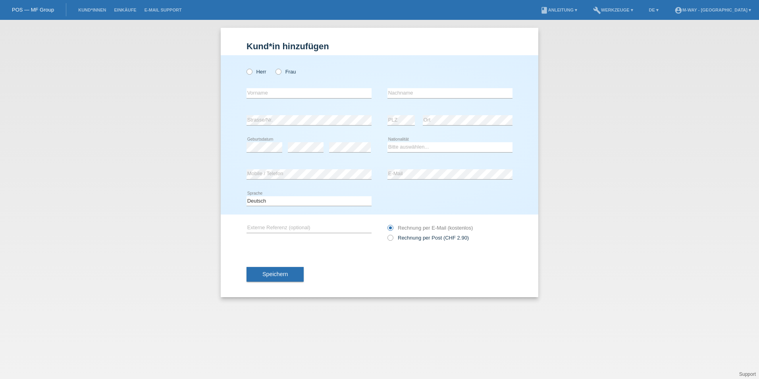 Image resolution: width=759 pixels, height=379 pixels. I want to click on a: POS — MF Group, so click(33, 10).